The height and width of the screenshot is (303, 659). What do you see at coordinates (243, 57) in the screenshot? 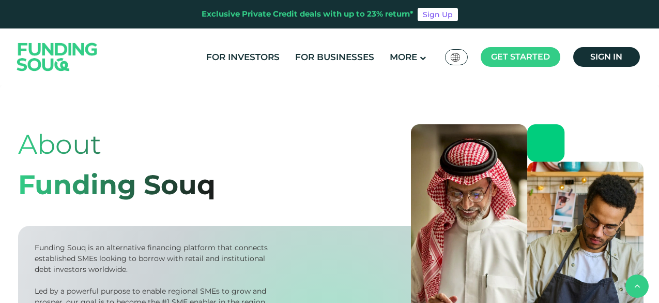
I see `a: For Investors` at bounding box center [243, 57].